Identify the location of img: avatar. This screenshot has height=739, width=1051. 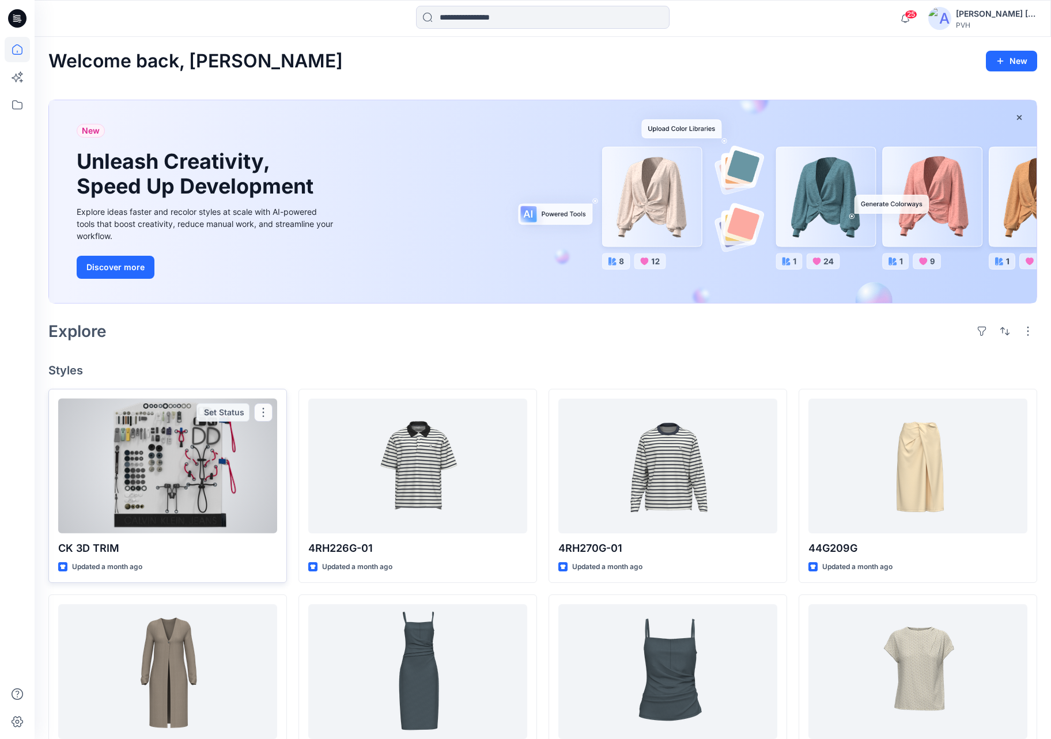
(940, 18).